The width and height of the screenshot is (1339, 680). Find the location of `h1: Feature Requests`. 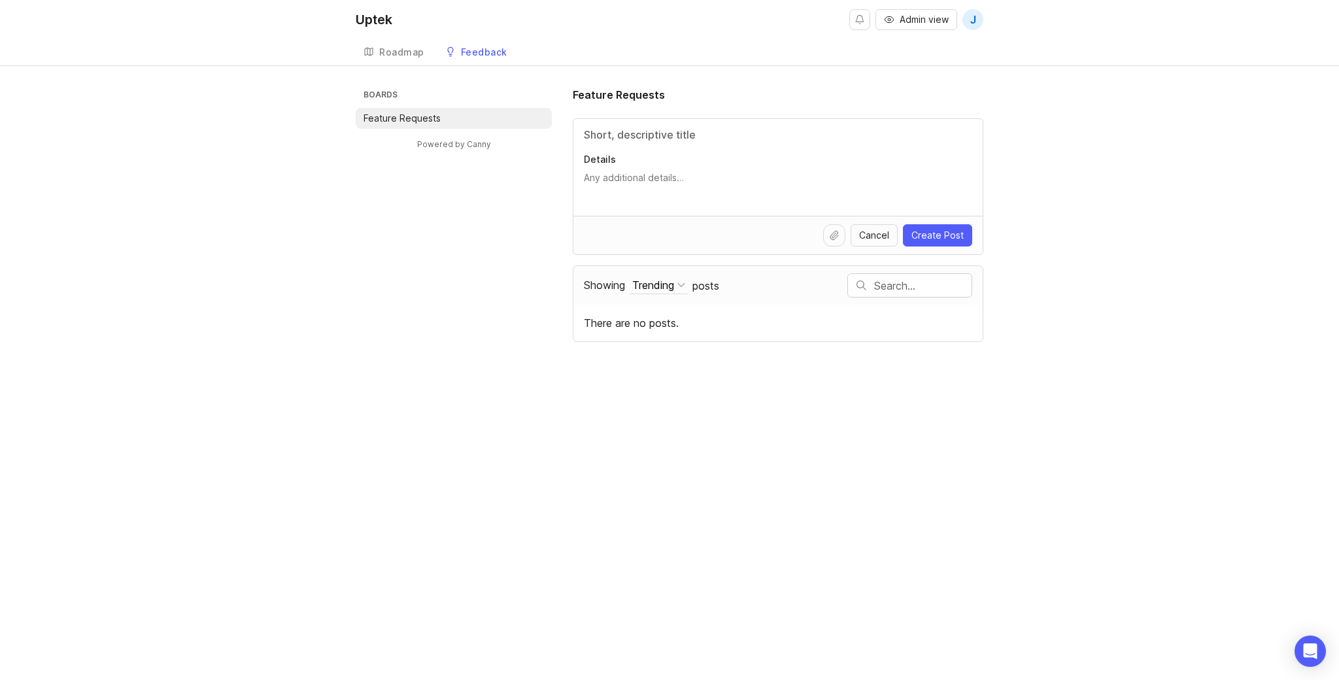

h1: Feature Requests is located at coordinates (618, 95).